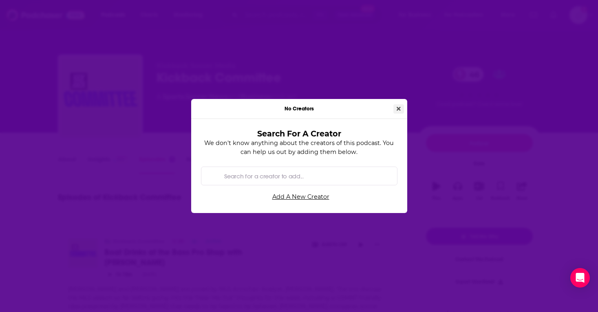  What do you see at coordinates (580, 278) in the screenshot?
I see `div: Open Intercom Messenger` at bounding box center [580, 278].